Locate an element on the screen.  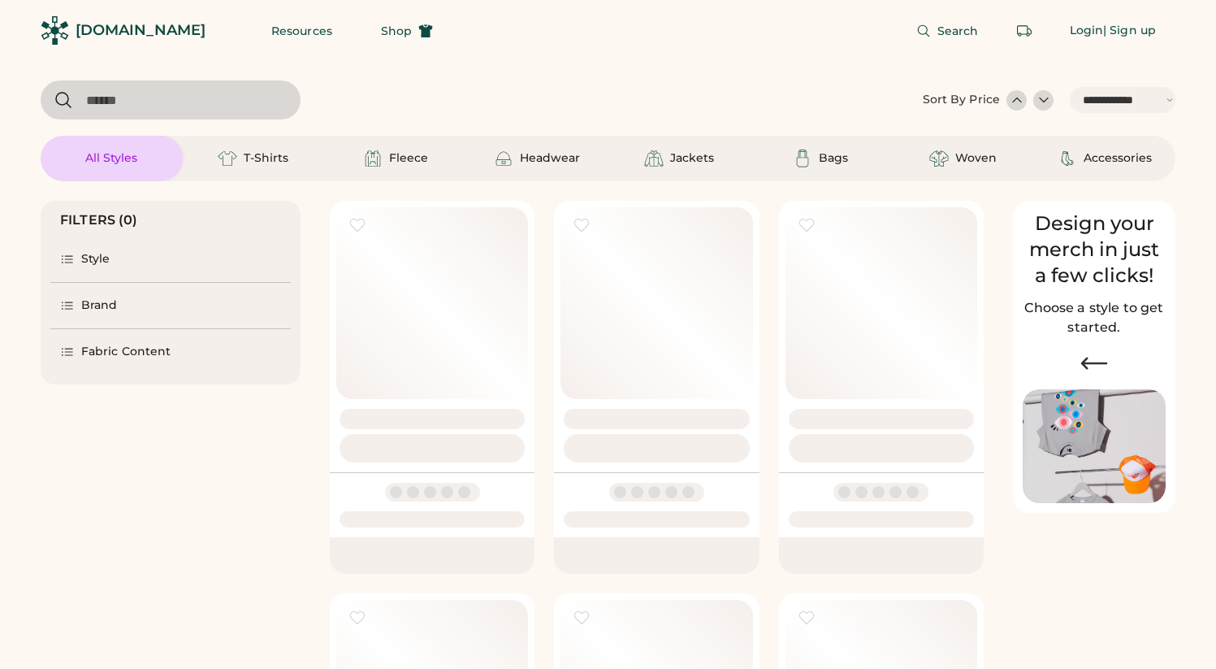
button: Shop is located at coordinates (407, 31).